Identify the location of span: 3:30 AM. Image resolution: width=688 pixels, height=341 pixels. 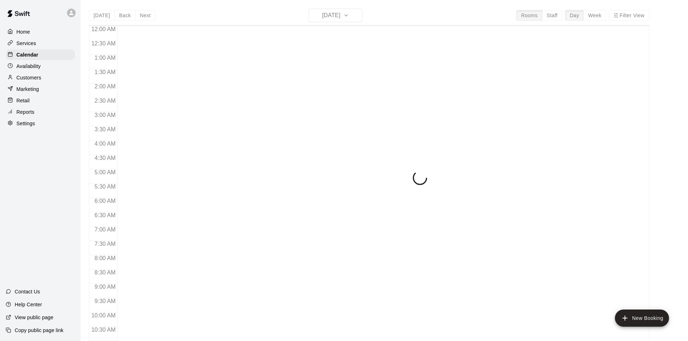
(105, 129).